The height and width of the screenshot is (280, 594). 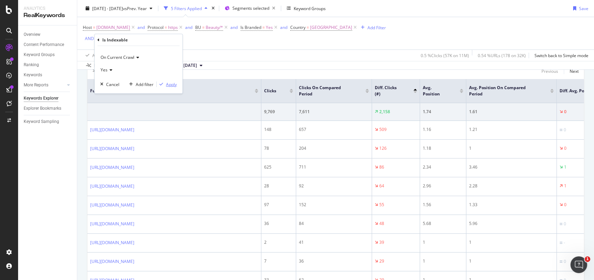 I want to click on div: Is Indexable, so click(x=115, y=40).